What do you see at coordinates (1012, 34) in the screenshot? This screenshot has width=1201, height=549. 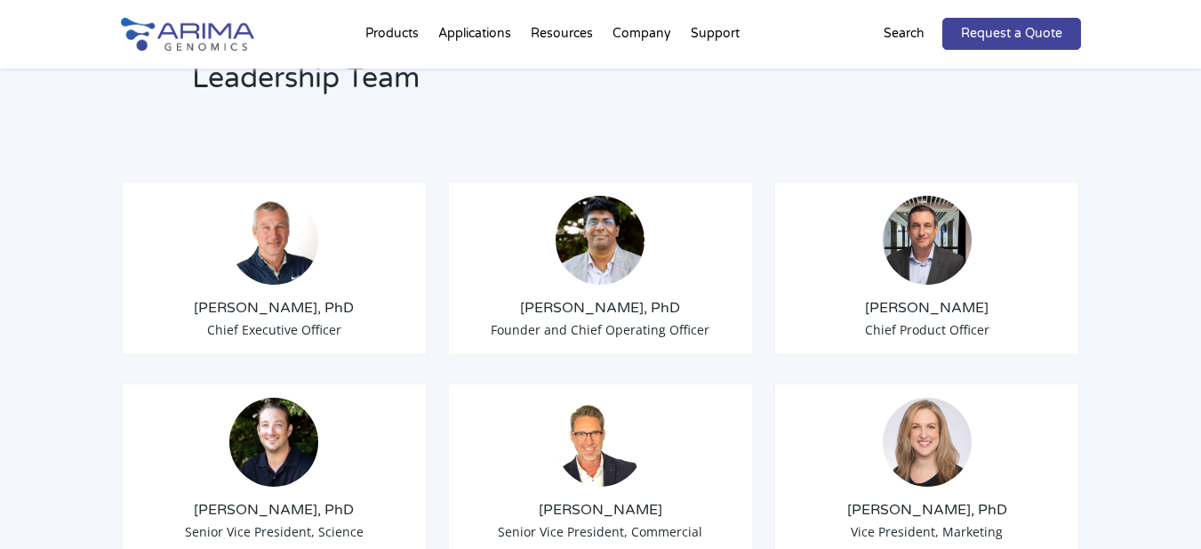 I see `a: Request a Quote` at bounding box center [1012, 34].